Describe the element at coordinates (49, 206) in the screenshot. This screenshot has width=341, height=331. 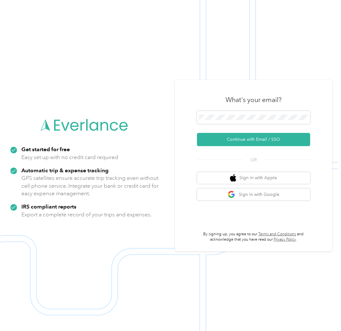
I see `strong: IRS compliant reports` at that location.